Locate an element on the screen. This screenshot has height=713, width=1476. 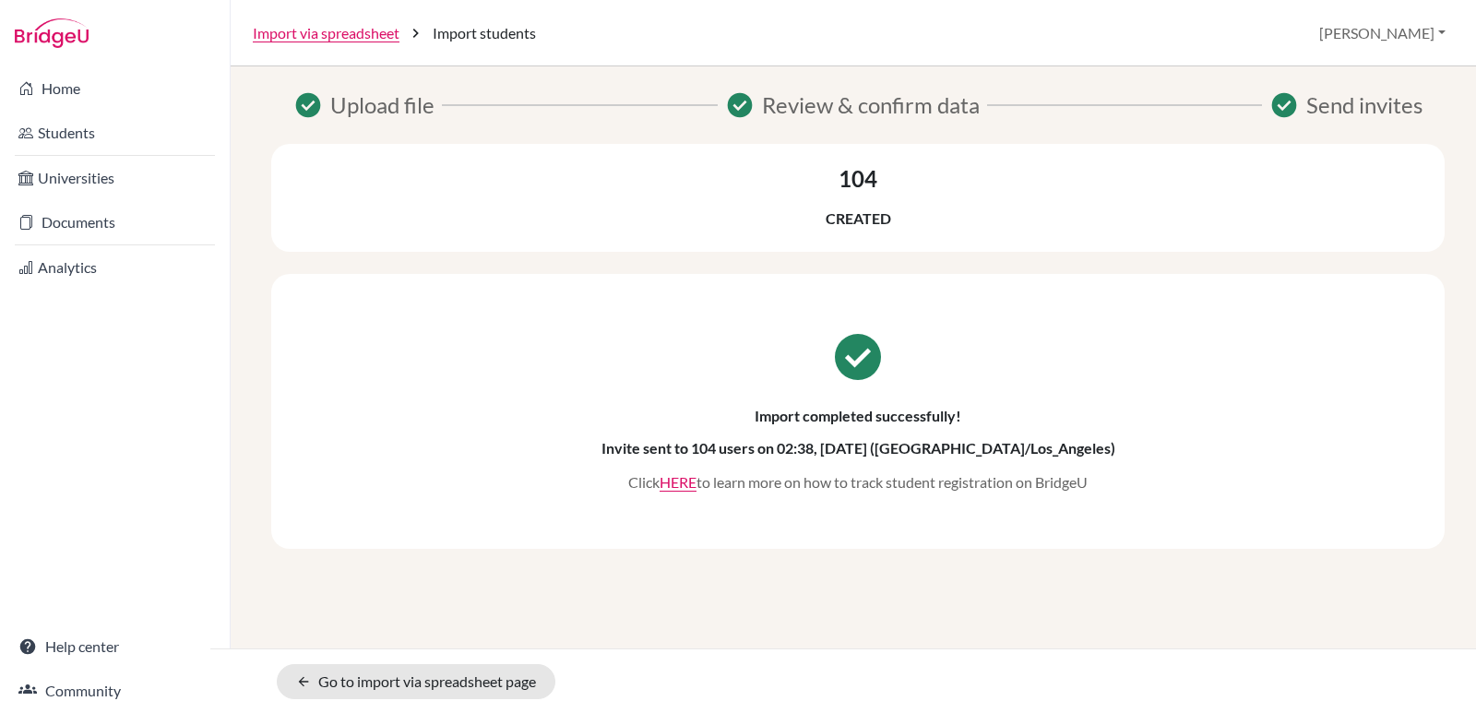
span: check_circle is located at coordinates (858, 357).